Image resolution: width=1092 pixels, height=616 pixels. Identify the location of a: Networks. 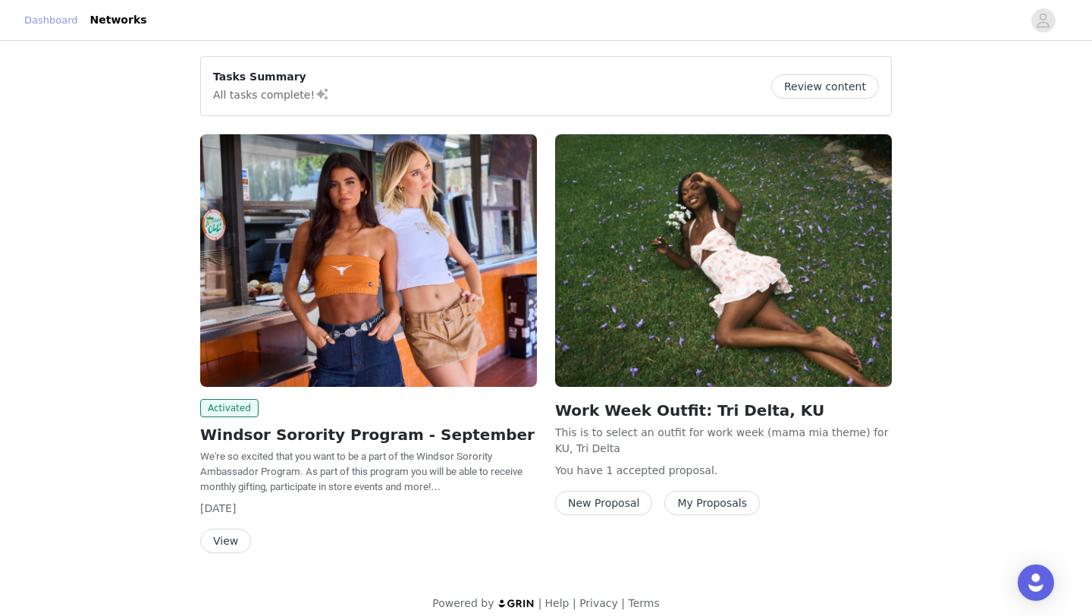
(118, 20).